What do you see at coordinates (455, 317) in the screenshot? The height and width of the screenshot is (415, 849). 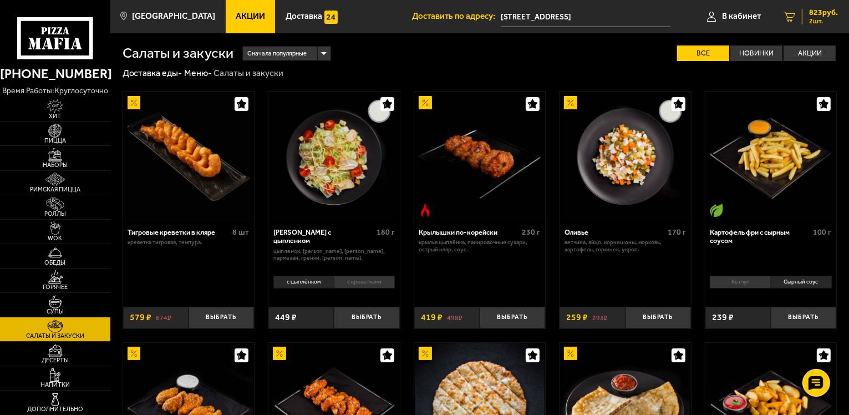 I see `s: 498 ₽` at bounding box center [455, 317].